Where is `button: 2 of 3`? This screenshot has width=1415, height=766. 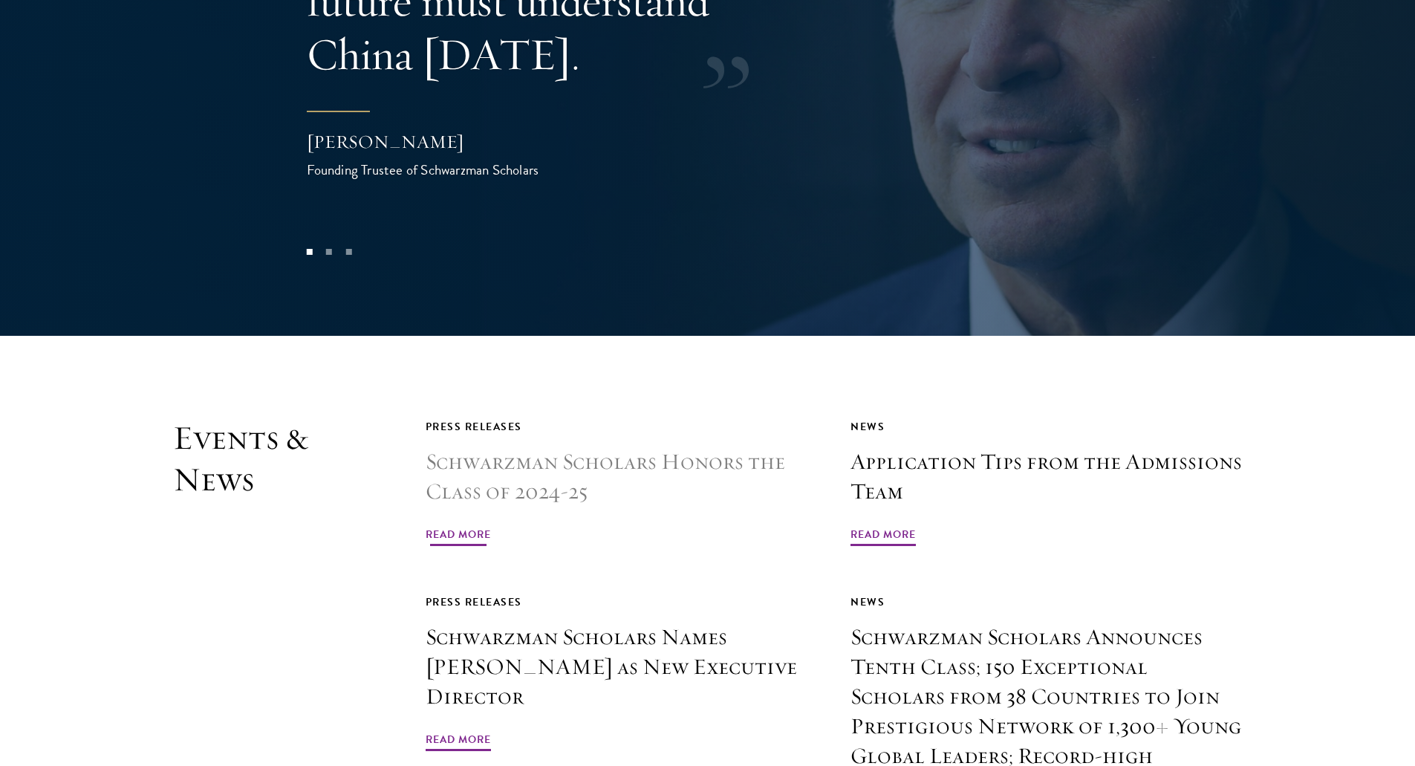 button: 2 of 3 is located at coordinates (329, 252).